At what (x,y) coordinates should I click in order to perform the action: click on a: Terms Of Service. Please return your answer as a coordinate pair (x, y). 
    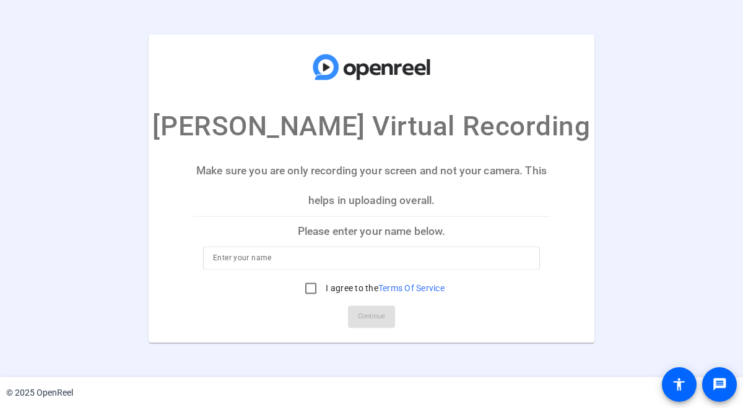
    Looking at the image, I should click on (411, 289).